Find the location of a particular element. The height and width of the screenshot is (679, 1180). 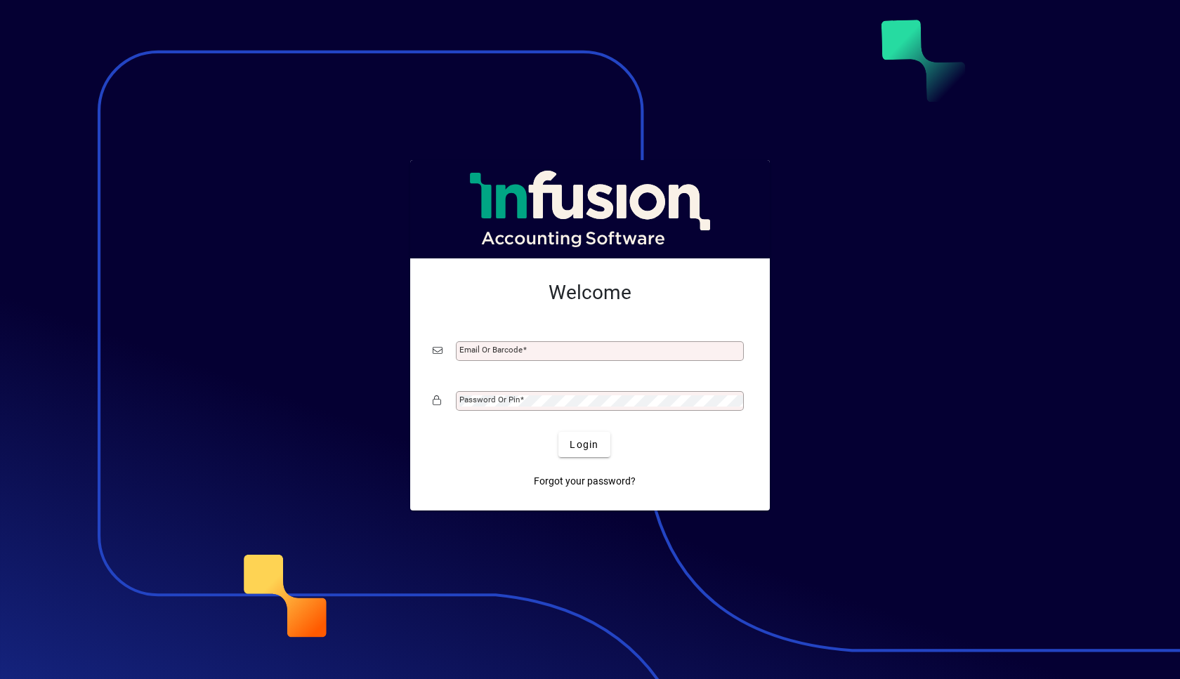

mat-label: Password or Pin is located at coordinates (490, 400).